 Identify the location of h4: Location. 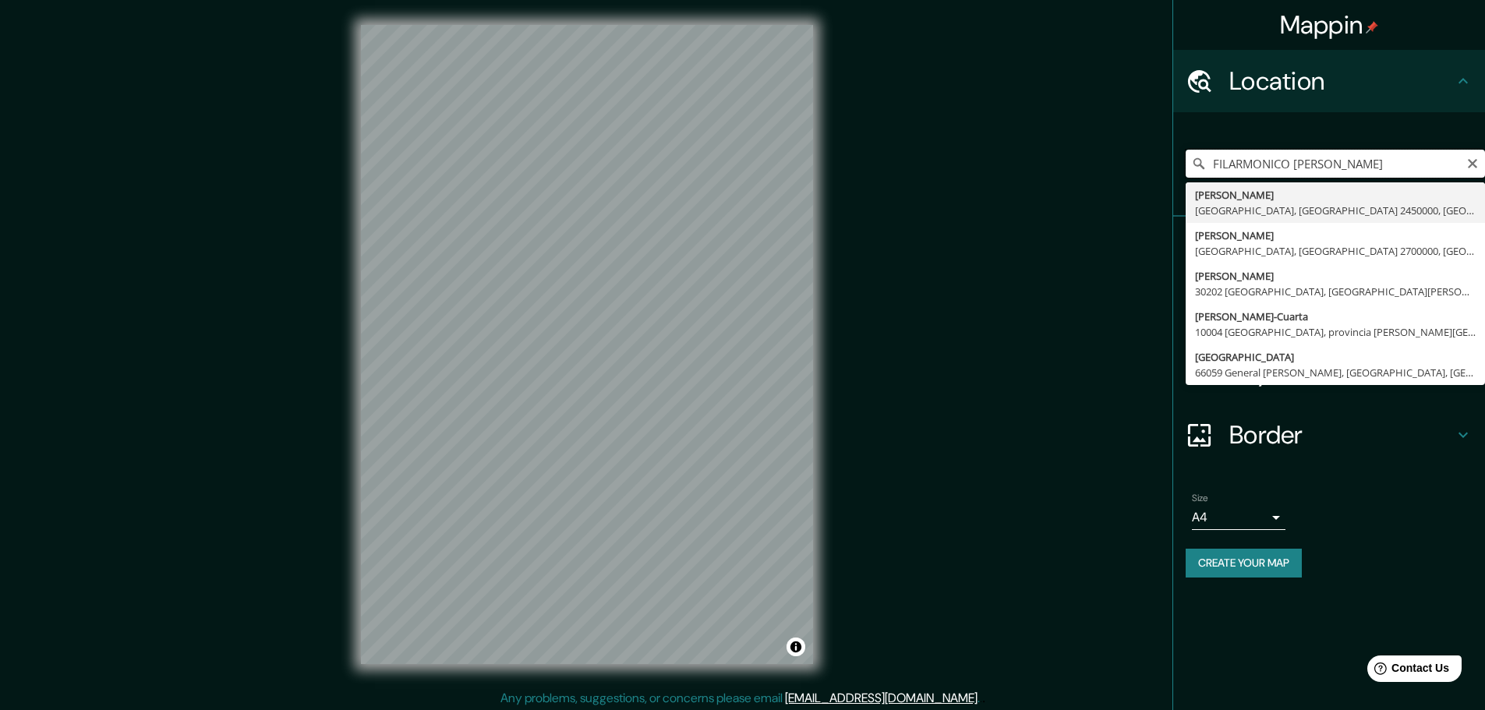
(1342, 81).